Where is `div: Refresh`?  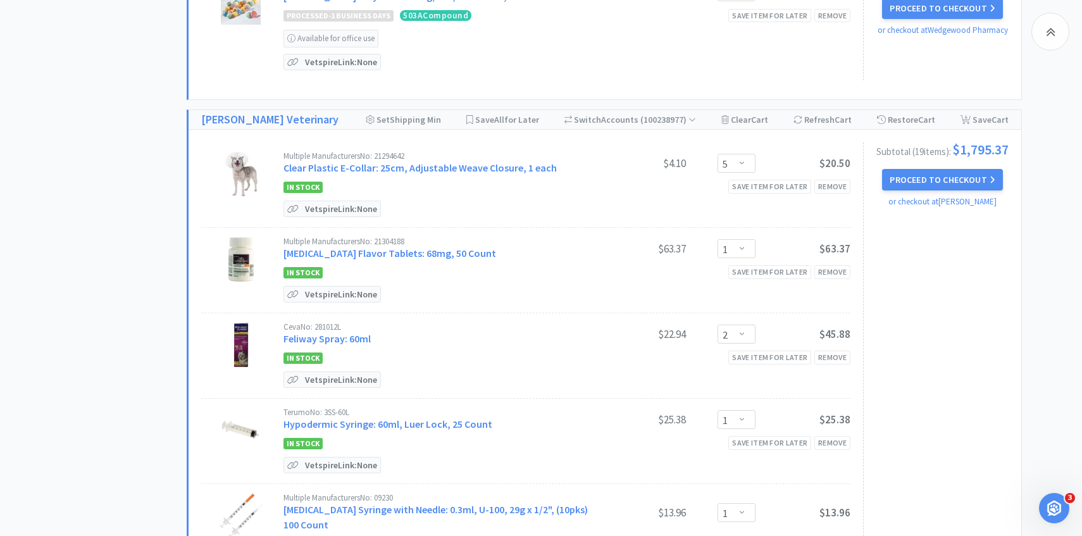
div: Refresh is located at coordinates (823, 120).